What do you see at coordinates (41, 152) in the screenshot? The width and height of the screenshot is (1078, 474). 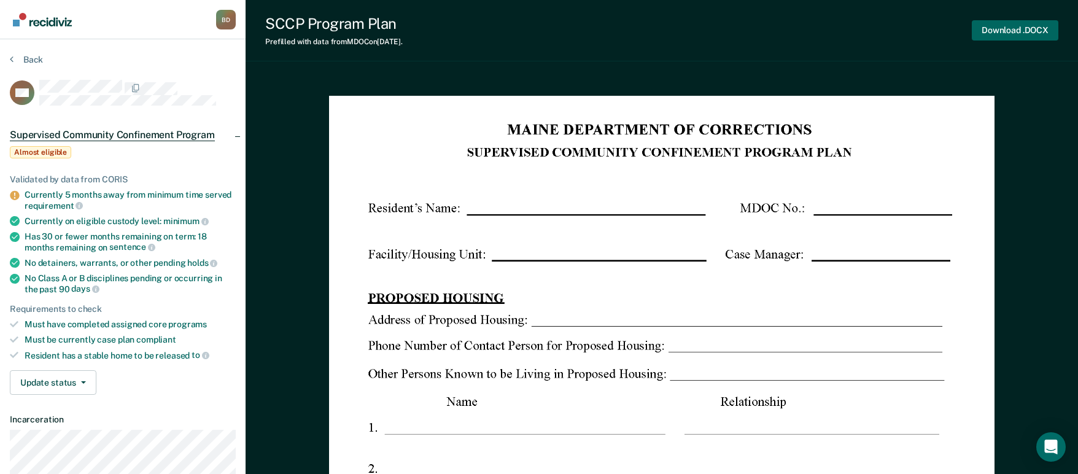 I see `span: Almost eligible` at bounding box center [41, 152].